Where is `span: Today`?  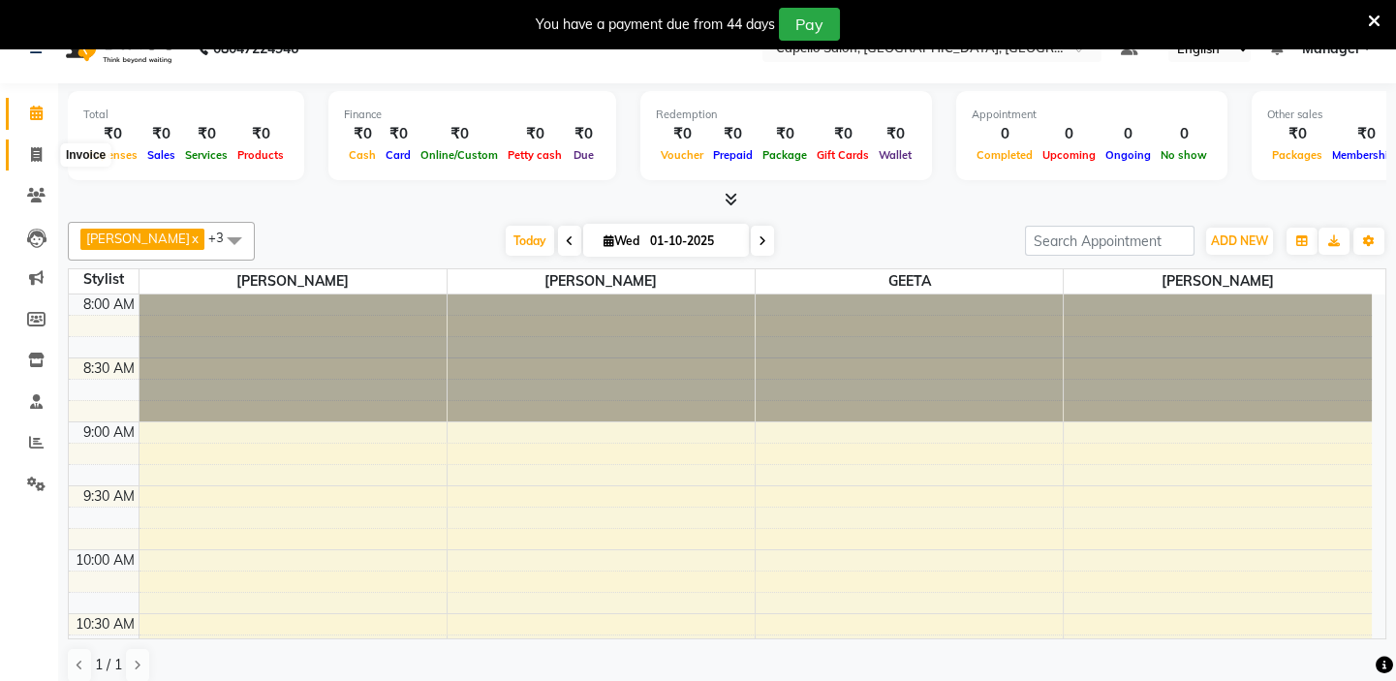
span: Today is located at coordinates (530, 240).